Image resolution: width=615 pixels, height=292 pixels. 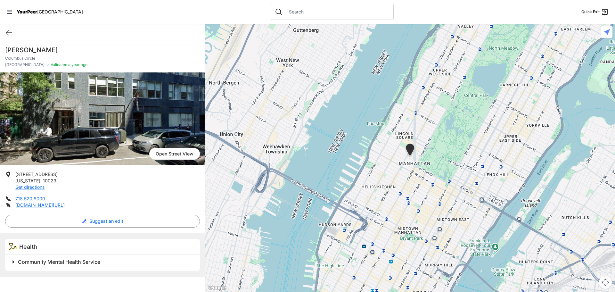 What do you see at coordinates (59, 261) in the screenshot?
I see `span: Community Mental Health Service` at bounding box center [59, 261].